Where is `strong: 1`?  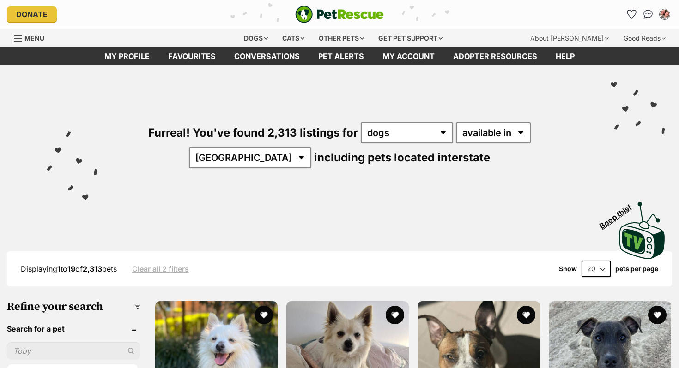
strong: 1 is located at coordinates (59, 269).